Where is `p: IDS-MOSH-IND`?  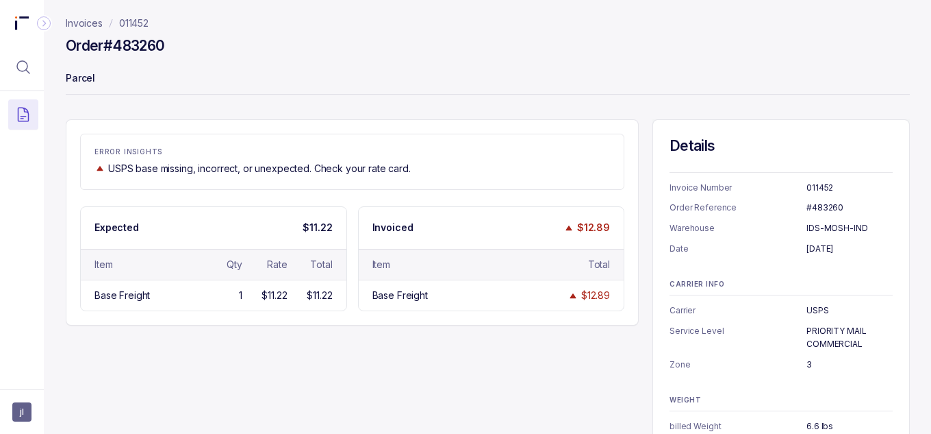 p: IDS-MOSH-IND is located at coordinates (850, 228).